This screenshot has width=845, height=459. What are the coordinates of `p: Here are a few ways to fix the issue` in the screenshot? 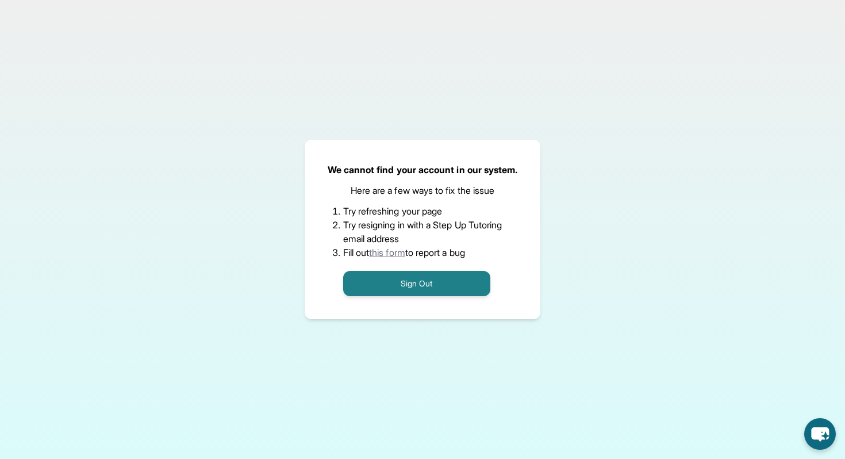 It's located at (423, 190).